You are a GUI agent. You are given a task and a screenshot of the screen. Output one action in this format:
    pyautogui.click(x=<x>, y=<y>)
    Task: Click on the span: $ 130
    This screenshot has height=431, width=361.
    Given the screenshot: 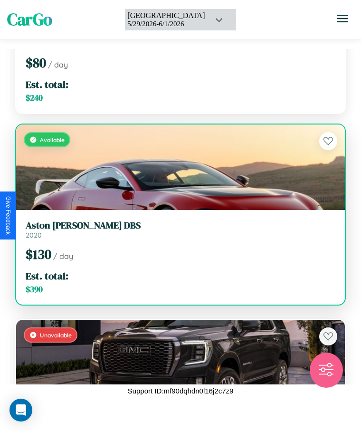 What is the action you would take?
    pyautogui.click(x=38, y=254)
    